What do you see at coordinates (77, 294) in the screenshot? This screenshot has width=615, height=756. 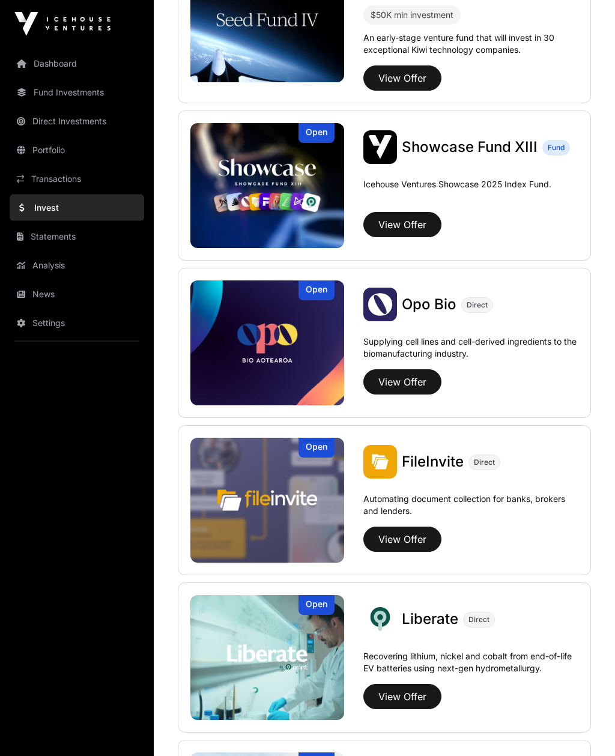 I see `a: News` at bounding box center [77, 294].